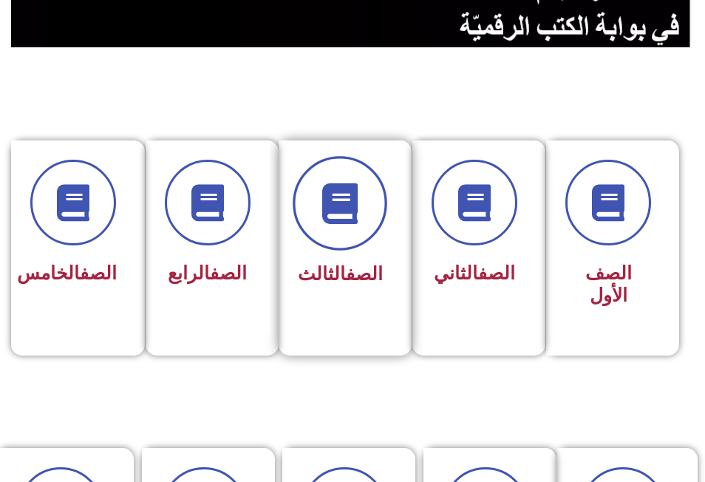 The image size is (705, 482). What do you see at coordinates (67, 273) in the screenshot?
I see `span: الخامس` at bounding box center [67, 273].